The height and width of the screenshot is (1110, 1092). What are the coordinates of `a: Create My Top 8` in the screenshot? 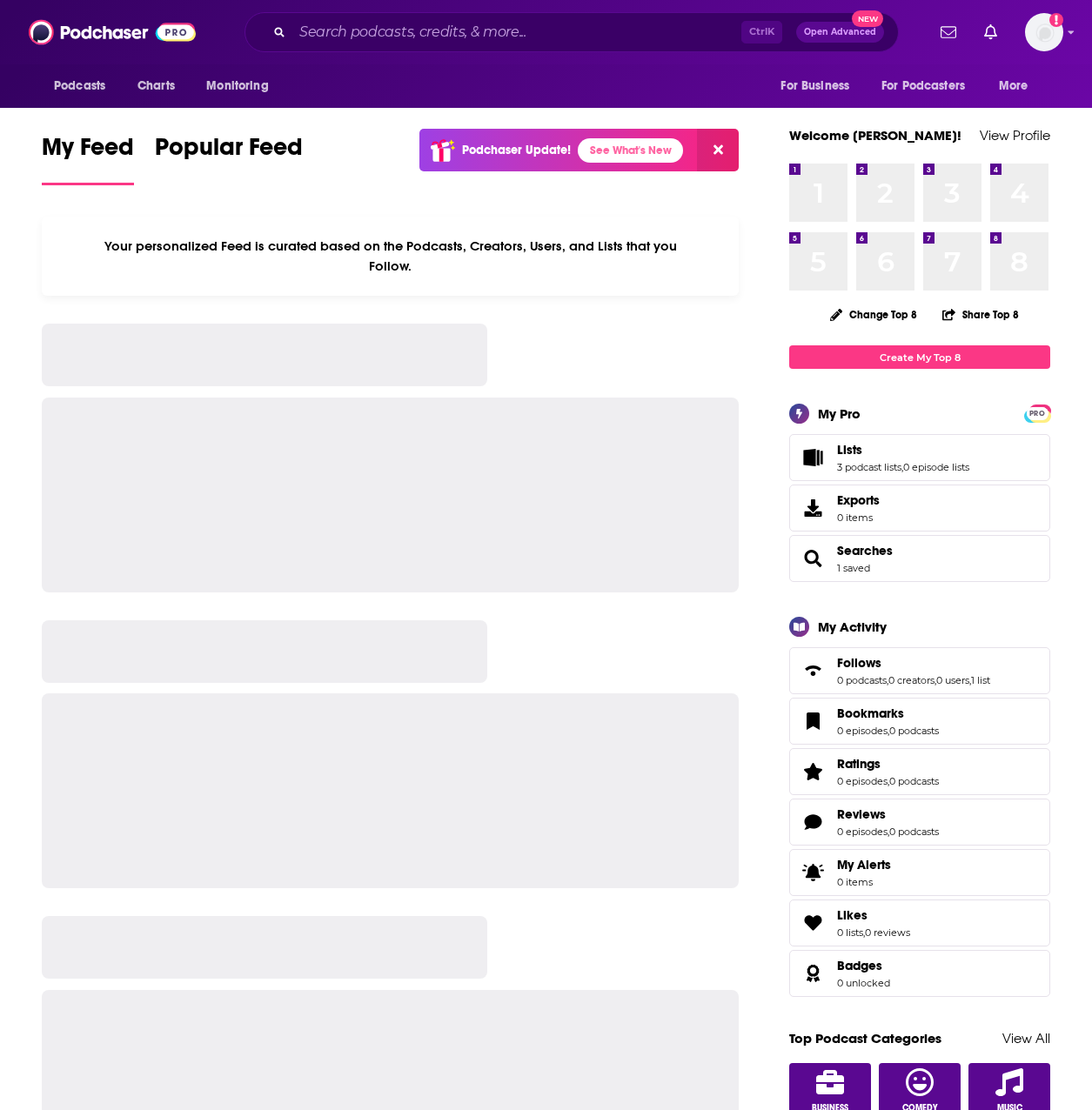 It's located at (919, 357).